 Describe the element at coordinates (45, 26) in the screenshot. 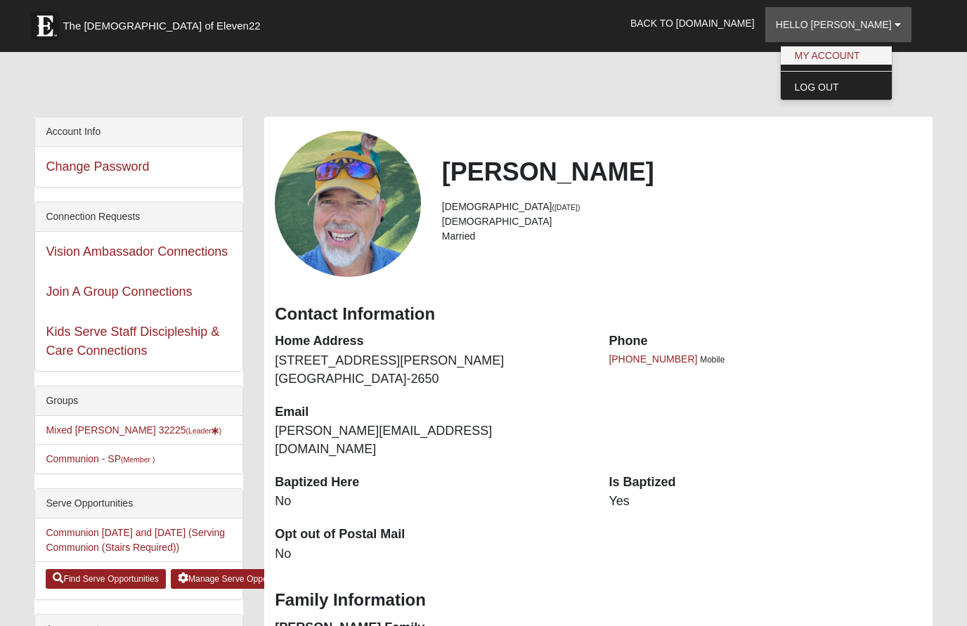

I see `img: Eleven22 logo` at that location.